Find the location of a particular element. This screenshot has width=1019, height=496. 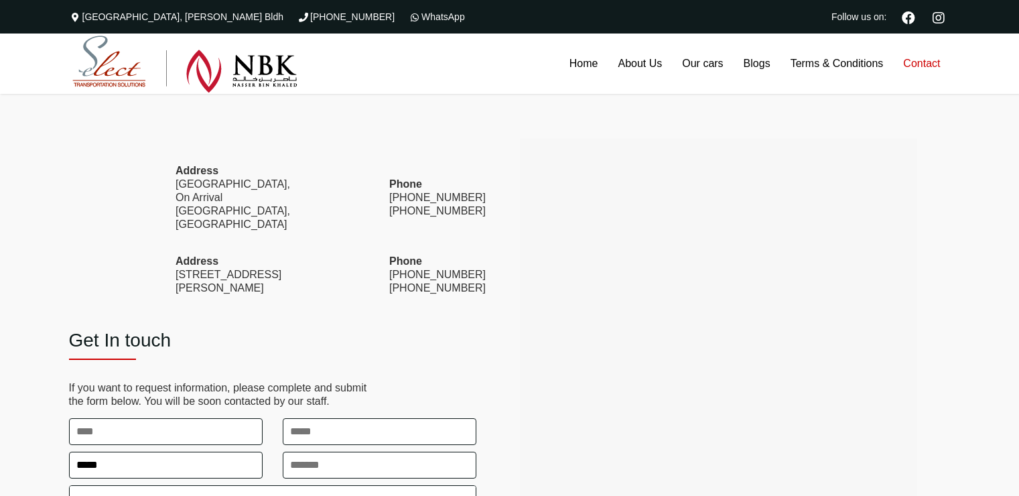

p: If you want to request information, please complete and submit the form below. You will be soon c... is located at coordinates (273, 395).